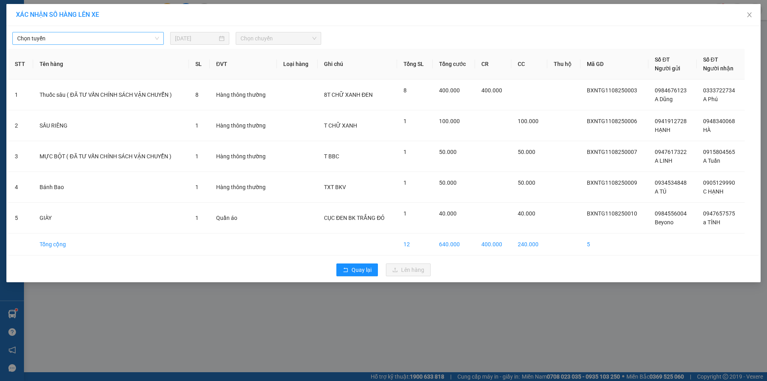 This screenshot has height=381, width=767. I want to click on th: STT, so click(21, 64).